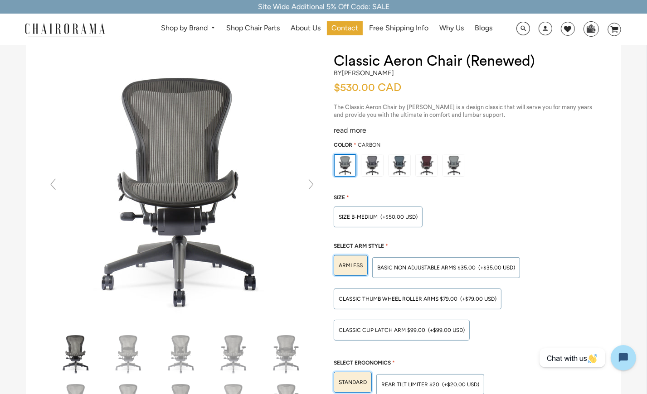 Image resolution: width=647 pixels, height=394 pixels. I want to click on img: WhatsApp_Image_2024-07-12_at_16.23.01.webp, so click(590, 29).